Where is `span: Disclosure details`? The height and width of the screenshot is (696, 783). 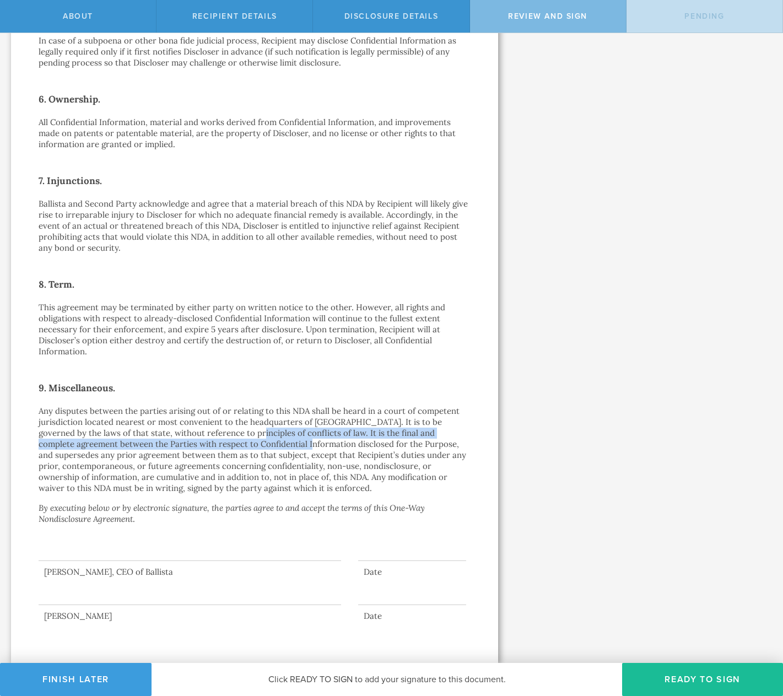 span: Disclosure details is located at coordinates (391, 16).